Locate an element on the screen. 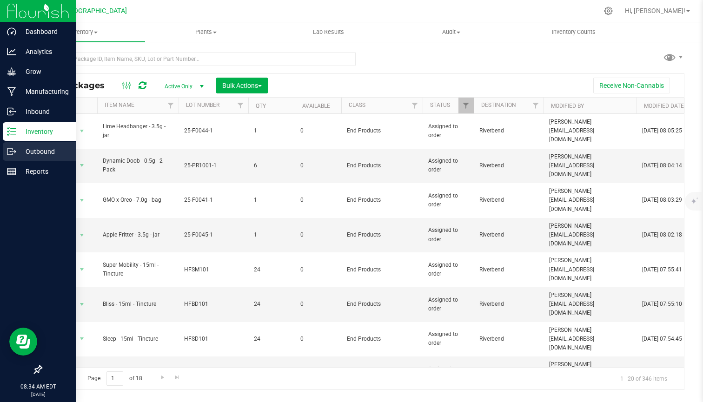 The image size is (703, 402). span: HFSM101 is located at coordinates (213, 270).